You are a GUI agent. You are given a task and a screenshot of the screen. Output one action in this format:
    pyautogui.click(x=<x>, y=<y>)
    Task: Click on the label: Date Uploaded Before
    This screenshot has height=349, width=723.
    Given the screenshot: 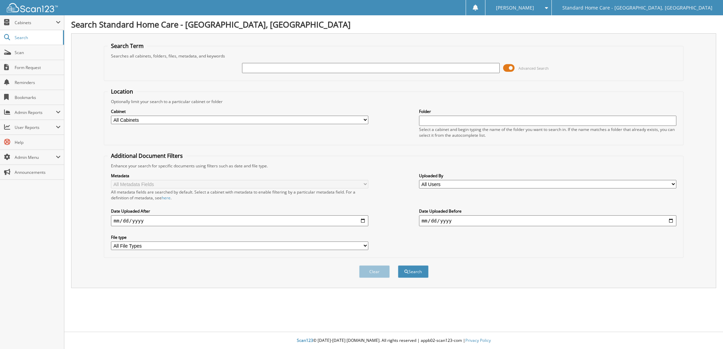 What is the action you would take?
    pyautogui.click(x=548, y=211)
    